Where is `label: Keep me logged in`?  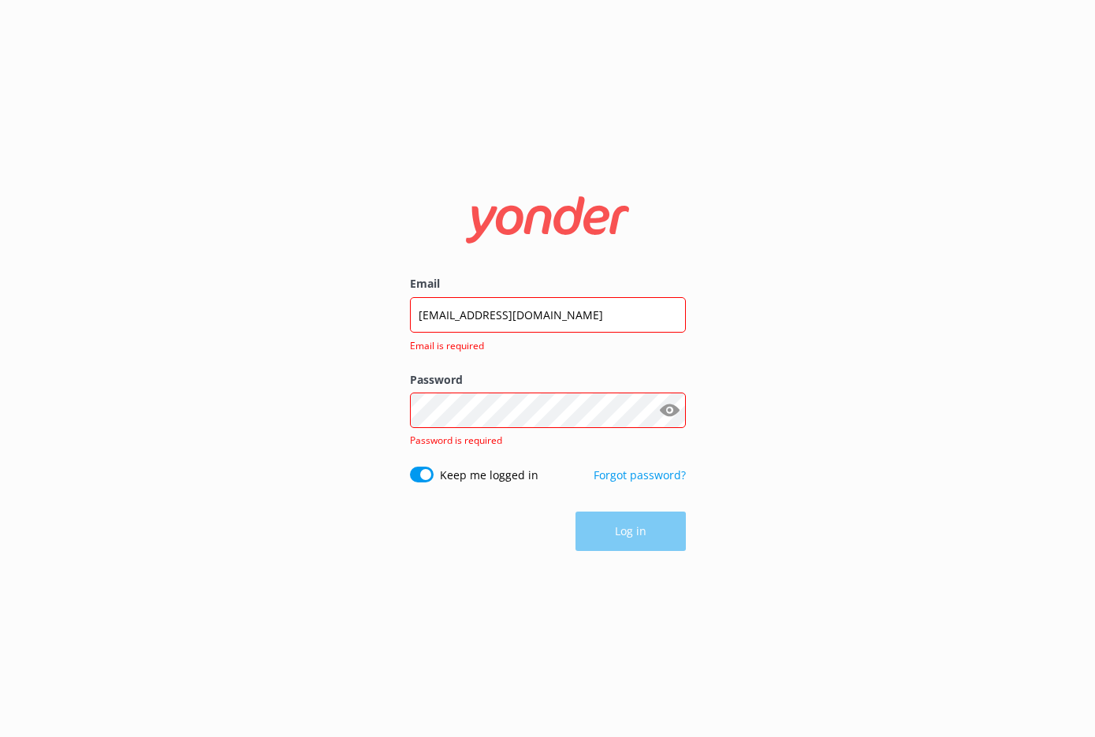 label: Keep me logged in is located at coordinates (489, 475).